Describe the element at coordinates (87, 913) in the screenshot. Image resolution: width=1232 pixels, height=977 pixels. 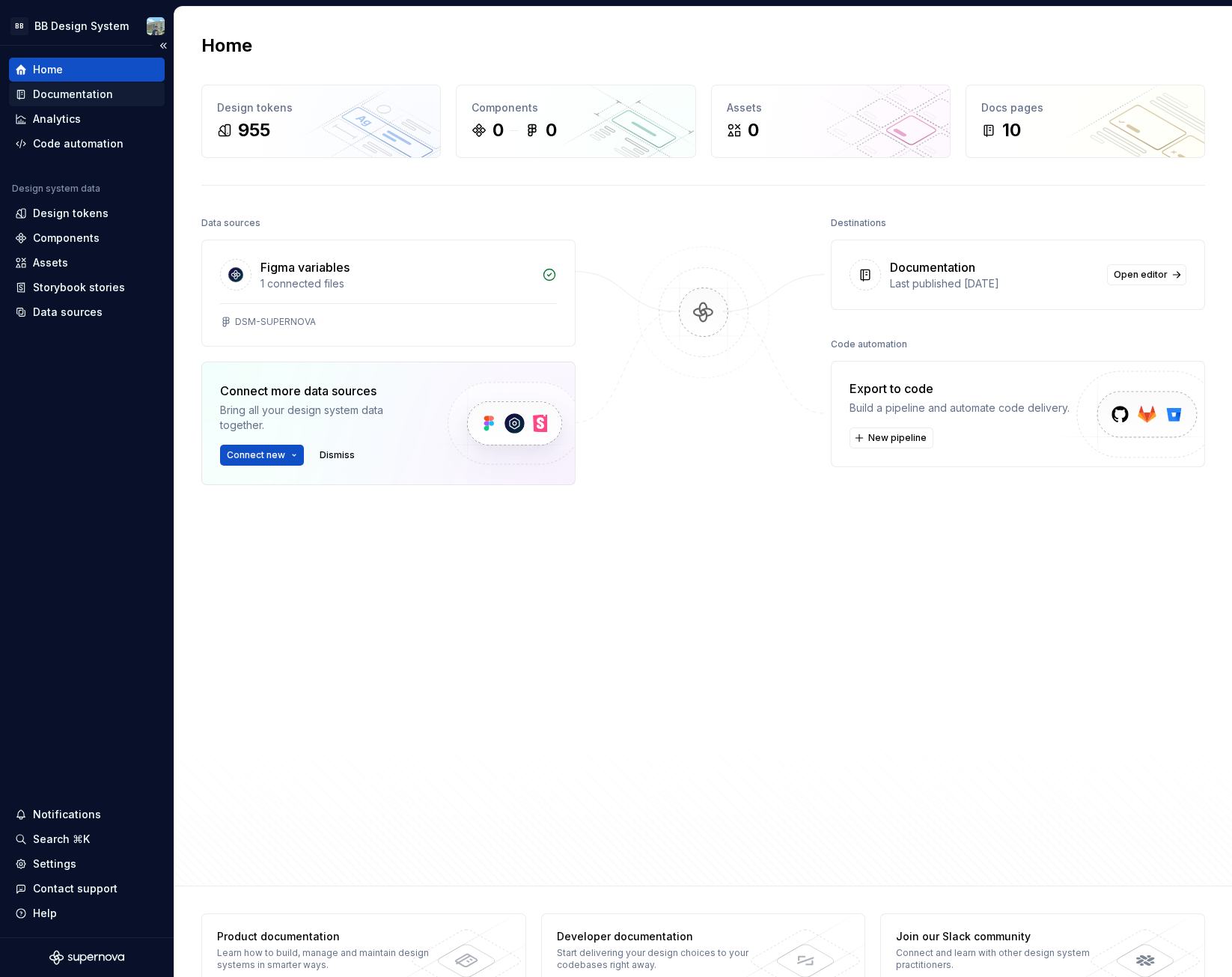
I see `button: Help` at that location.